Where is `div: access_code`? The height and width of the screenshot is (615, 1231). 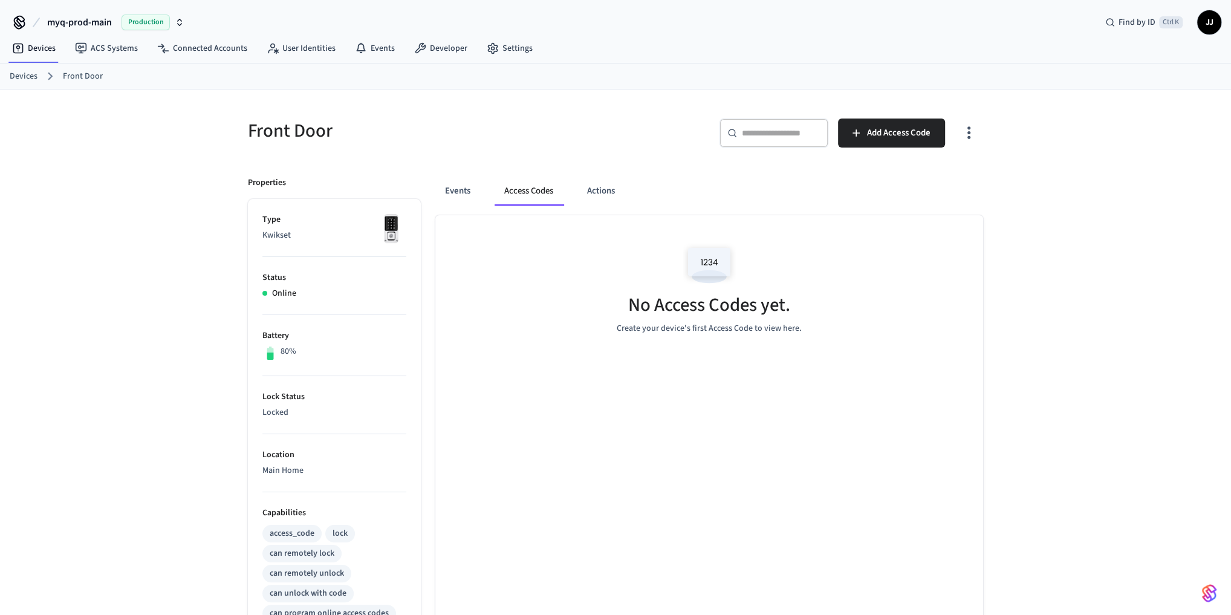
div: access_code is located at coordinates (292, 533).